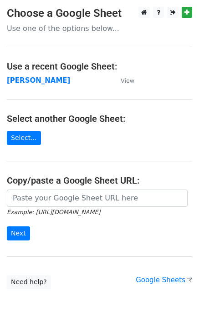 This screenshot has width=199, height=310. Describe the element at coordinates (99, 119) in the screenshot. I see `h4: Select another Google Sheet:` at that location.